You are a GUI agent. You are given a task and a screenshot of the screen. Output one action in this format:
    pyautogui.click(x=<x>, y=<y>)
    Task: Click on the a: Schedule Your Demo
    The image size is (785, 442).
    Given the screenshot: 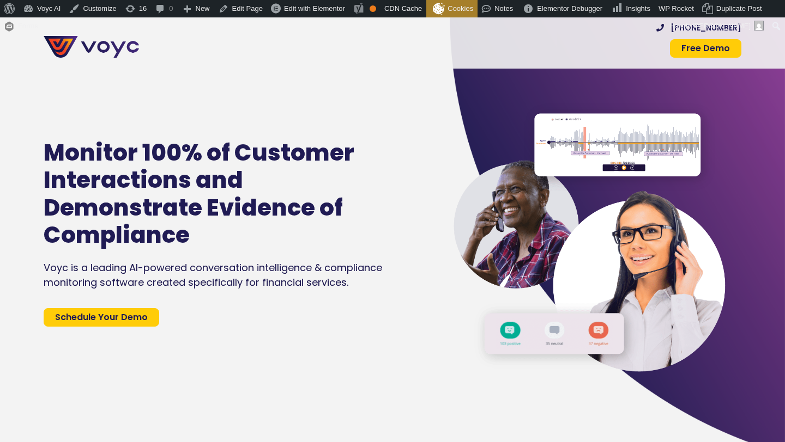 What is the action you would take?
    pyautogui.click(x=101, y=318)
    